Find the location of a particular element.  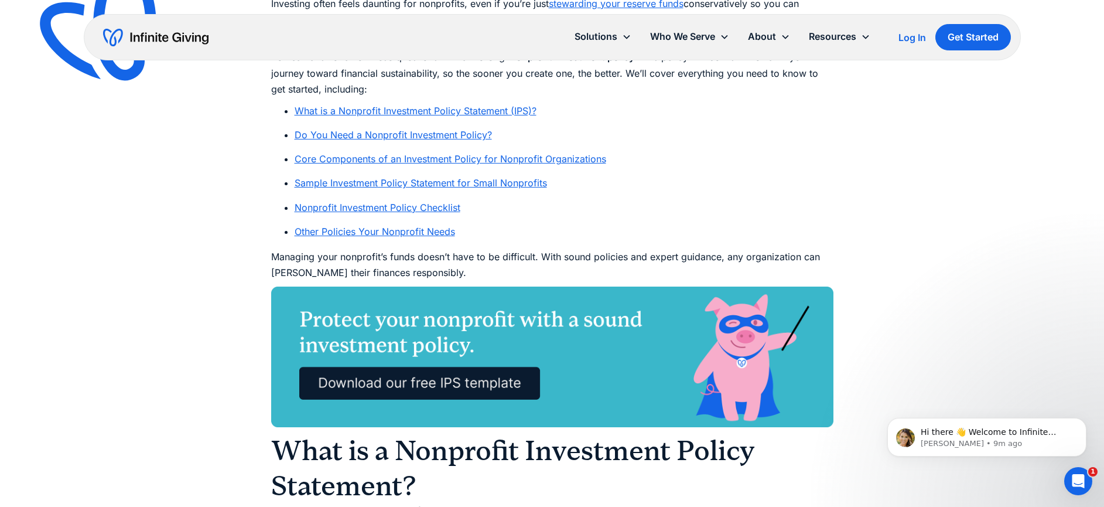

p: Hi there 👋 Welcome to Infinite Giving. If you have any questions, just reply to this message. [GE... is located at coordinates (127, 39).